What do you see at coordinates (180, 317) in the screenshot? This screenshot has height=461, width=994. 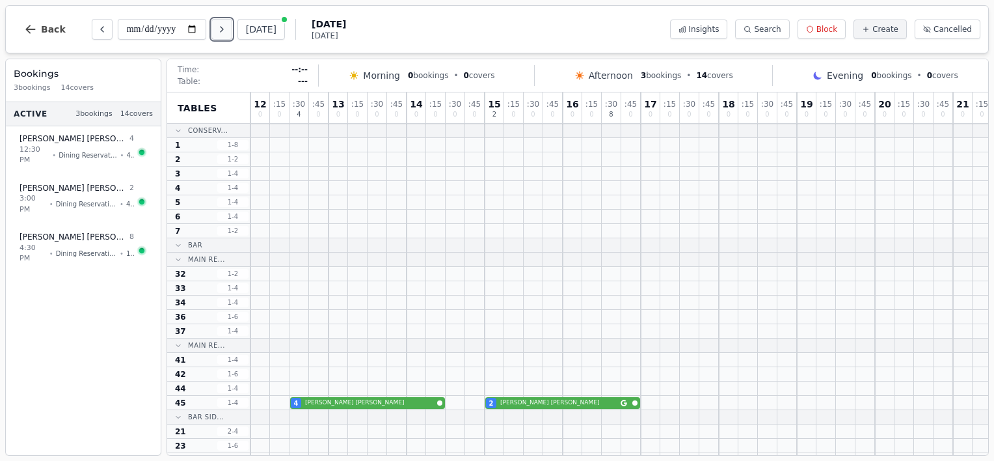 I see `span: 36` at bounding box center [180, 317].